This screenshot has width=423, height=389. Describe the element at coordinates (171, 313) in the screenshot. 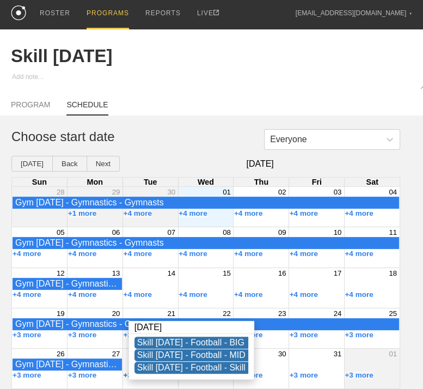

I see `button: 21` at that location.